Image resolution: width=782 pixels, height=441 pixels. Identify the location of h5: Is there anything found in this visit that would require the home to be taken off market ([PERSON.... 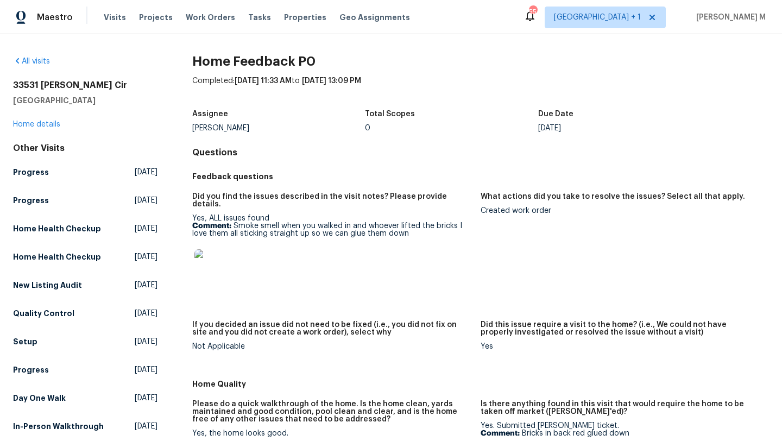
(620, 408).